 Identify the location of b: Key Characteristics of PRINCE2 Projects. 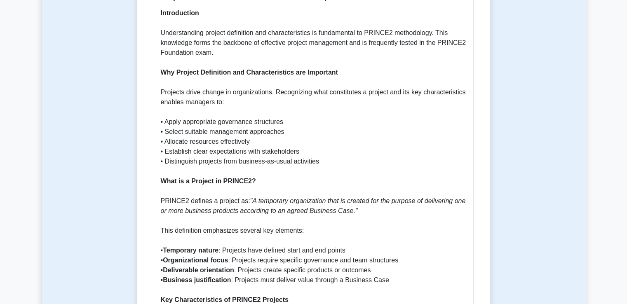
(225, 300).